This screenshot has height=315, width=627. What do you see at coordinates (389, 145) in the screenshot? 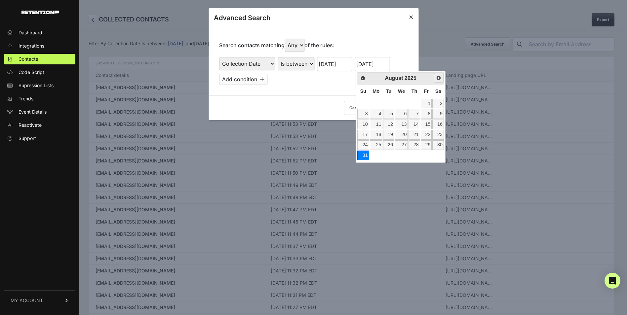
I see `a: 26` at bounding box center [389, 145].